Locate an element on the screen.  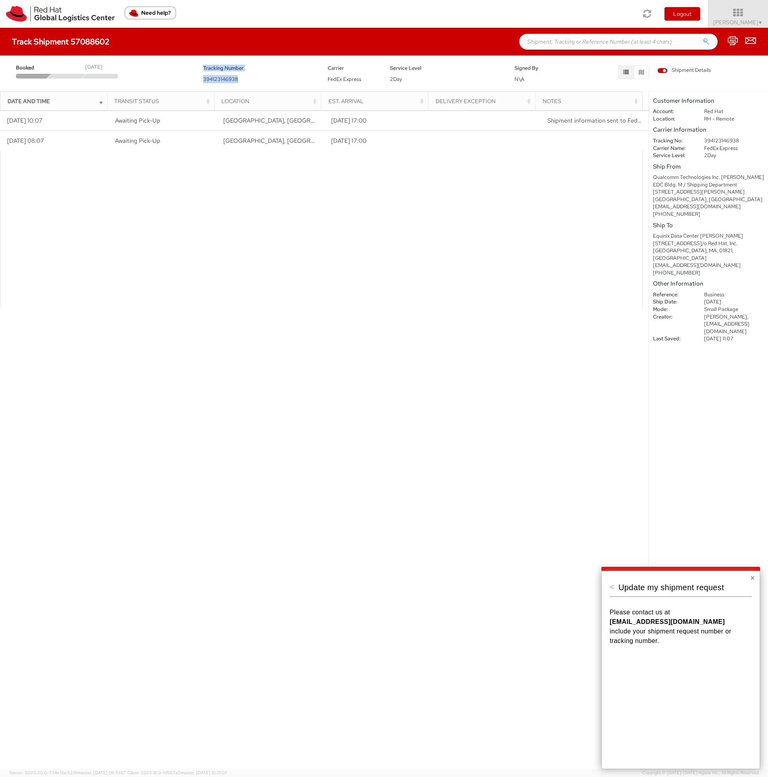
dt: Mode: is located at coordinates (672, 309).